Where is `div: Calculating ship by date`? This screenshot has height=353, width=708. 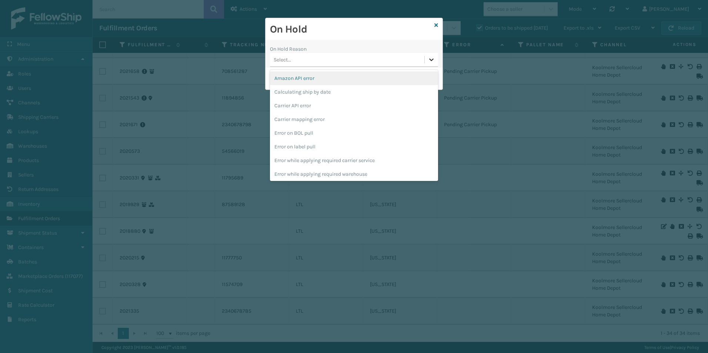 div: Calculating ship by date is located at coordinates (354, 92).